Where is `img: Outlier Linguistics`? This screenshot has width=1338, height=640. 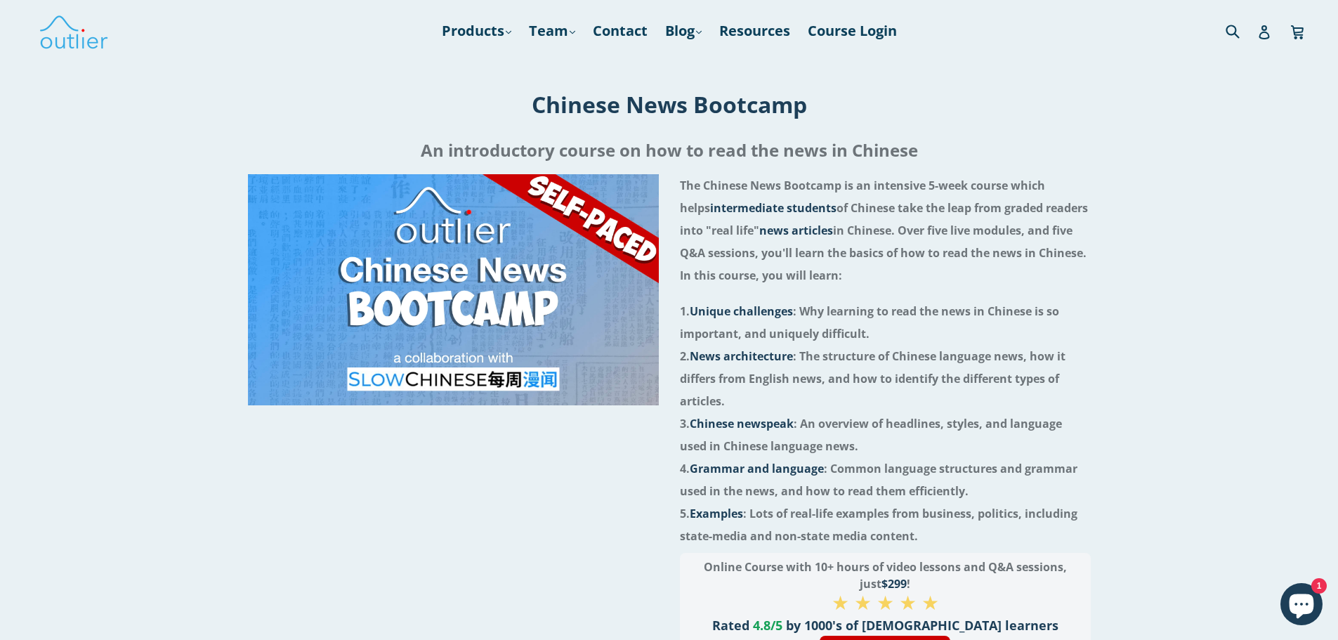
img: Outlier Linguistics is located at coordinates (74, 31).